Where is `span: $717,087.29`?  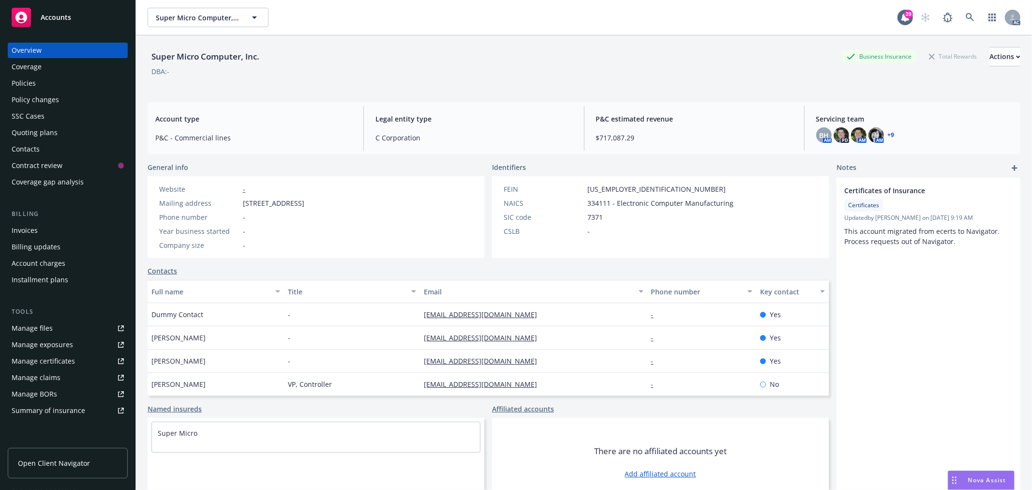 span: $717,087.29 is located at coordinates (695, 137).